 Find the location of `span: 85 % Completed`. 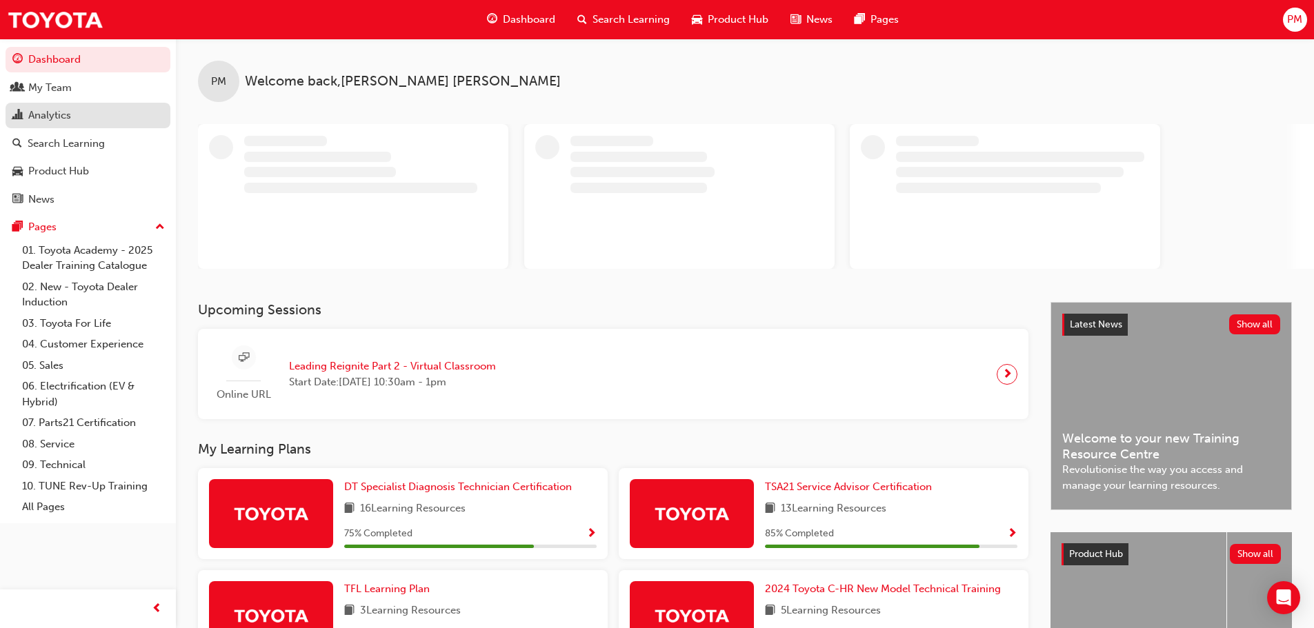

span: 85 % Completed is located at coordinates (799, 534).